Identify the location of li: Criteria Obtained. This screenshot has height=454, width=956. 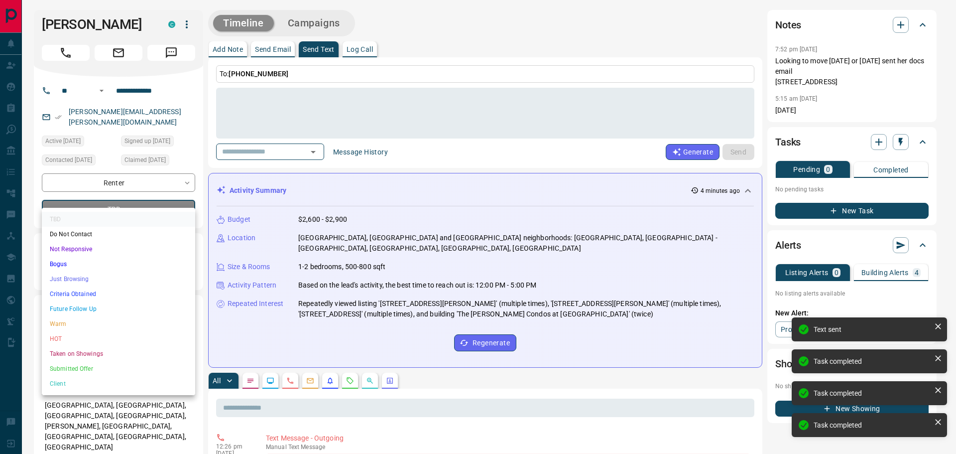
(118, 294).